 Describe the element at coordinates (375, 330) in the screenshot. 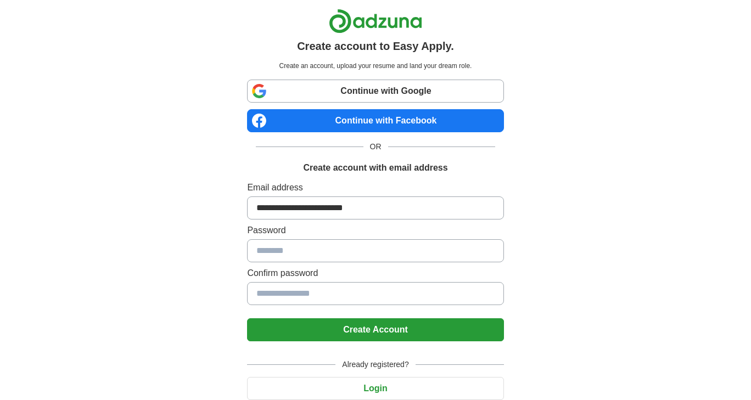

I see `button: Create Account` at that location.